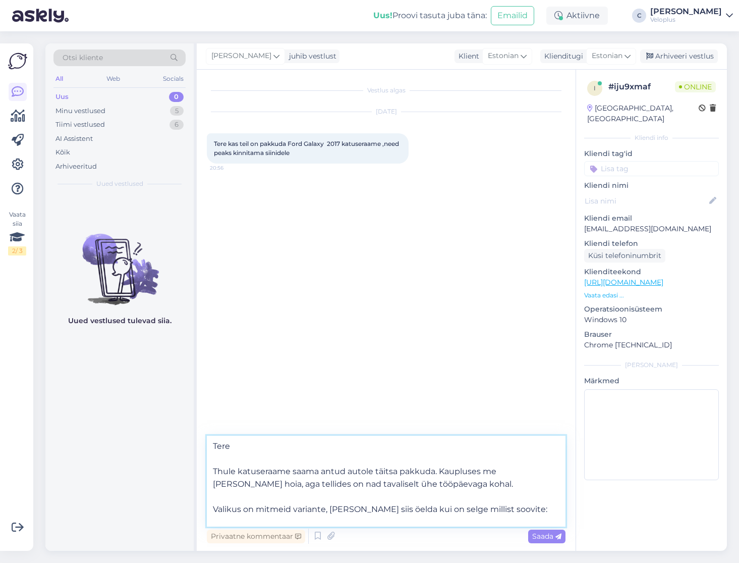  What do you see at coordinates (562, 56) in the screenshot?
I see `div: Klienditugi` at bounding box center [562, 56].